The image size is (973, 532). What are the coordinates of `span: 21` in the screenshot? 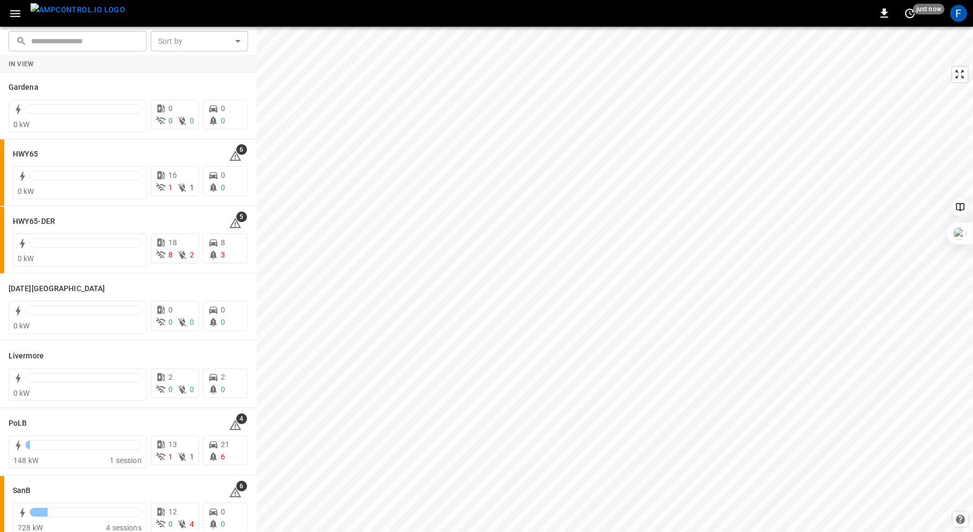 It's located at (225, 445).